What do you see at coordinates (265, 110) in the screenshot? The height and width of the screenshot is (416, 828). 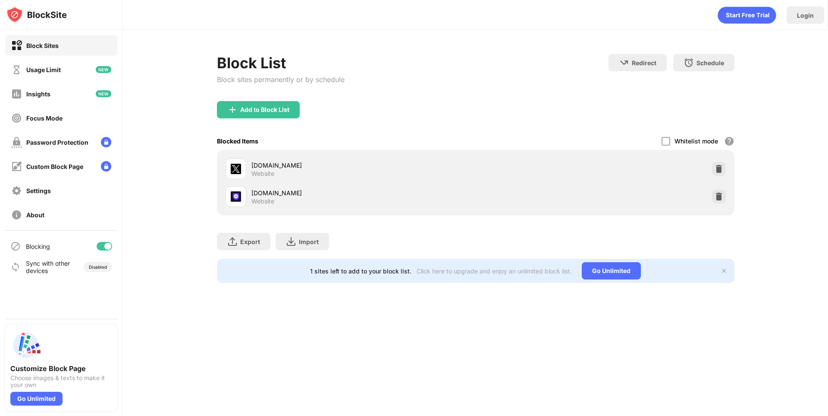 I see `div: Add to Block List` at bounding box center [265, 110].